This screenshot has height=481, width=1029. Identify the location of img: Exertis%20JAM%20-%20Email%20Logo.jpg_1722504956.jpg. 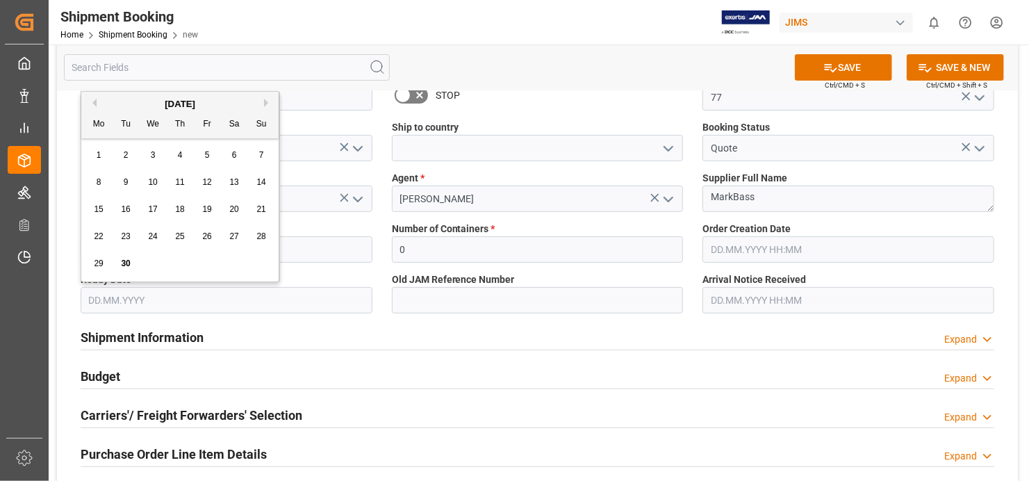
(745, 22).